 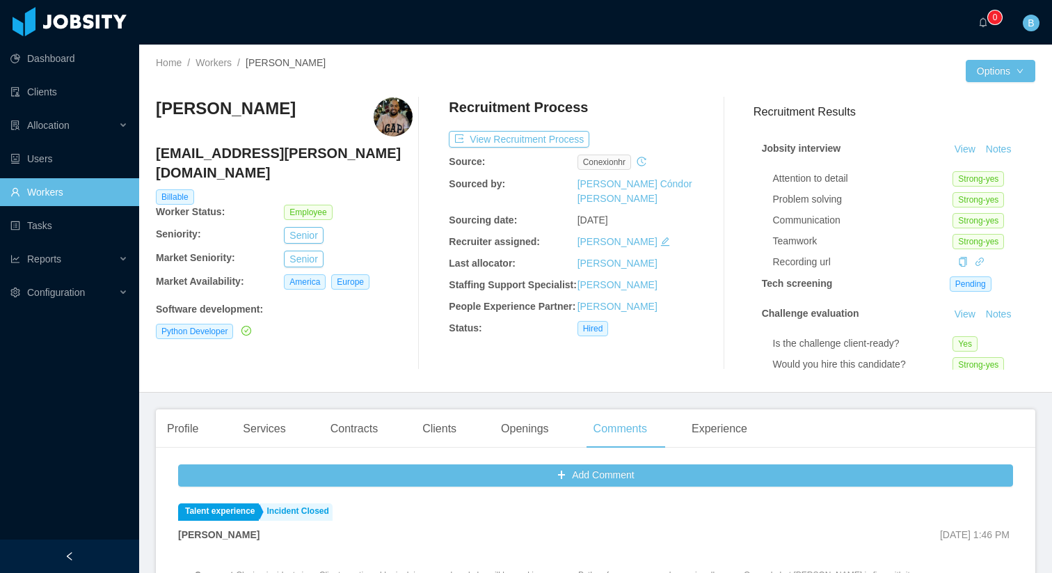 I want to click on b: Last allocator:, so click(x=482, y=263).